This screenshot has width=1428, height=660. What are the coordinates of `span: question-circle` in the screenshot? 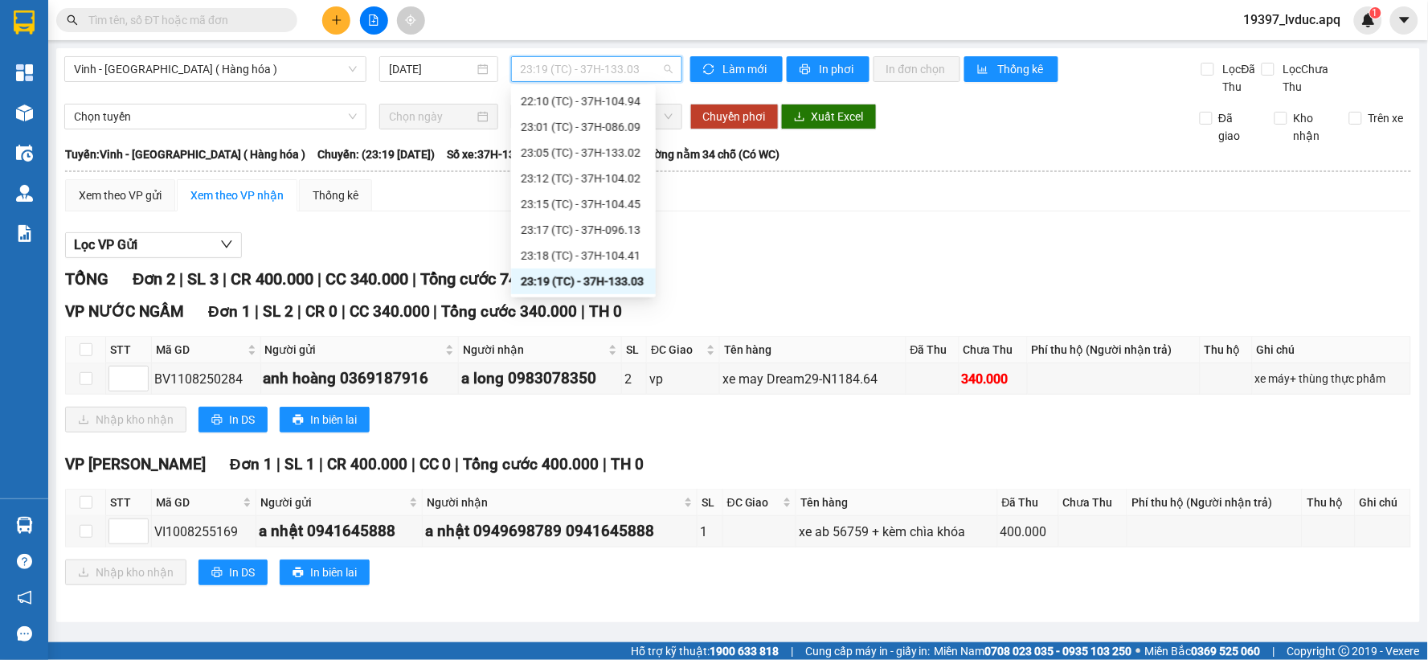 It's located at (24, 561).